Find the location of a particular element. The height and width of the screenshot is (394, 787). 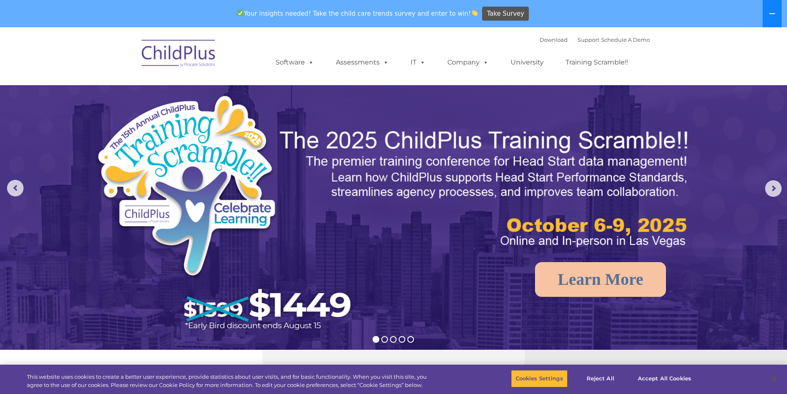

button: Accept All Cookies is located at coordinates (664, 378).